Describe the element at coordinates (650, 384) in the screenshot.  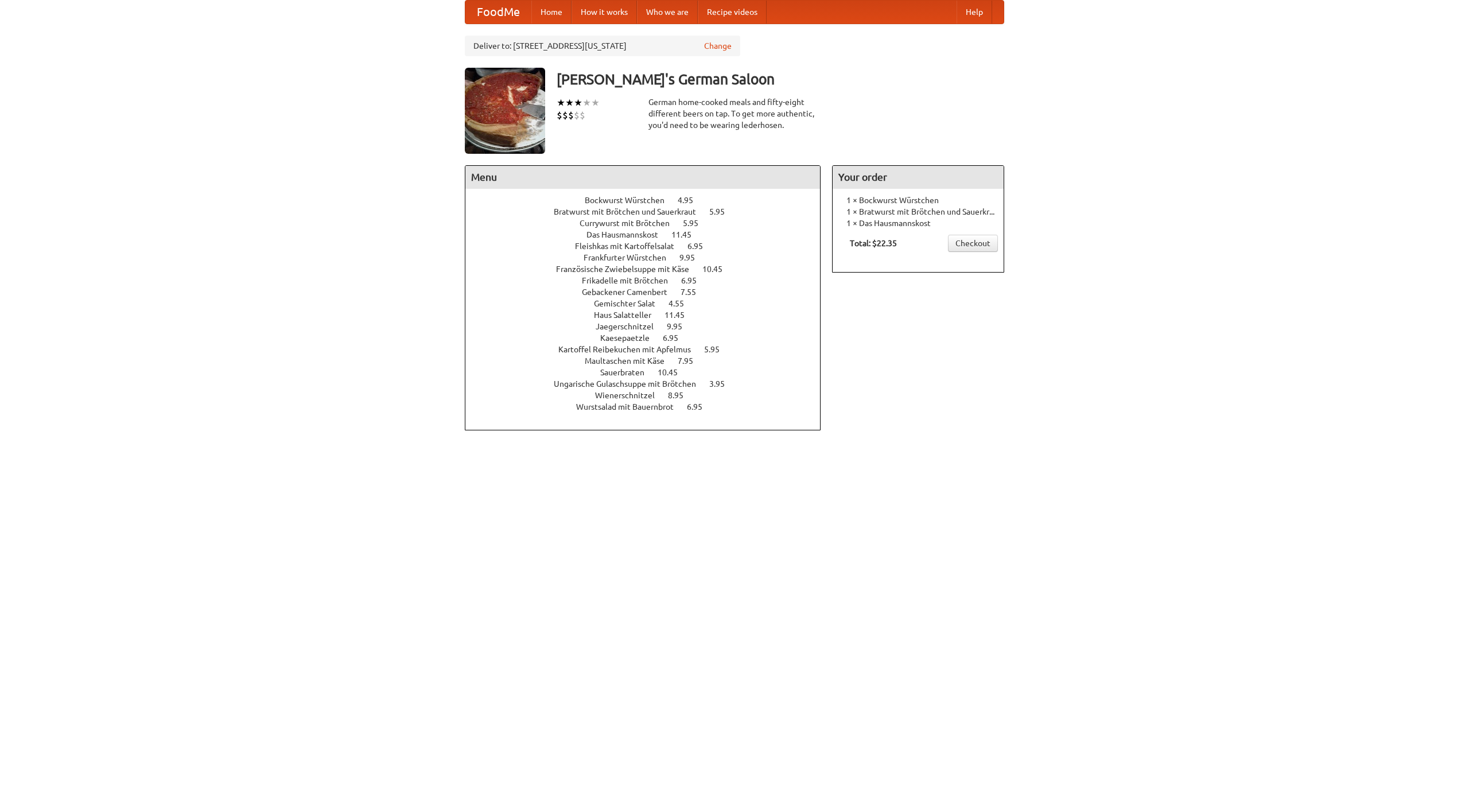
I see `a: Ungarische Gulaschsuppe mit Brötchen 3.95` at that location.